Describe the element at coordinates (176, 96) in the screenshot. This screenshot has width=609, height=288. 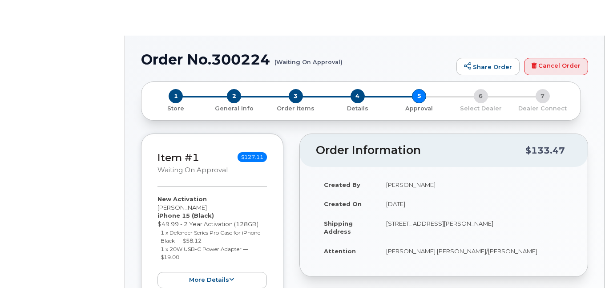
I see `span: 1` at that location.